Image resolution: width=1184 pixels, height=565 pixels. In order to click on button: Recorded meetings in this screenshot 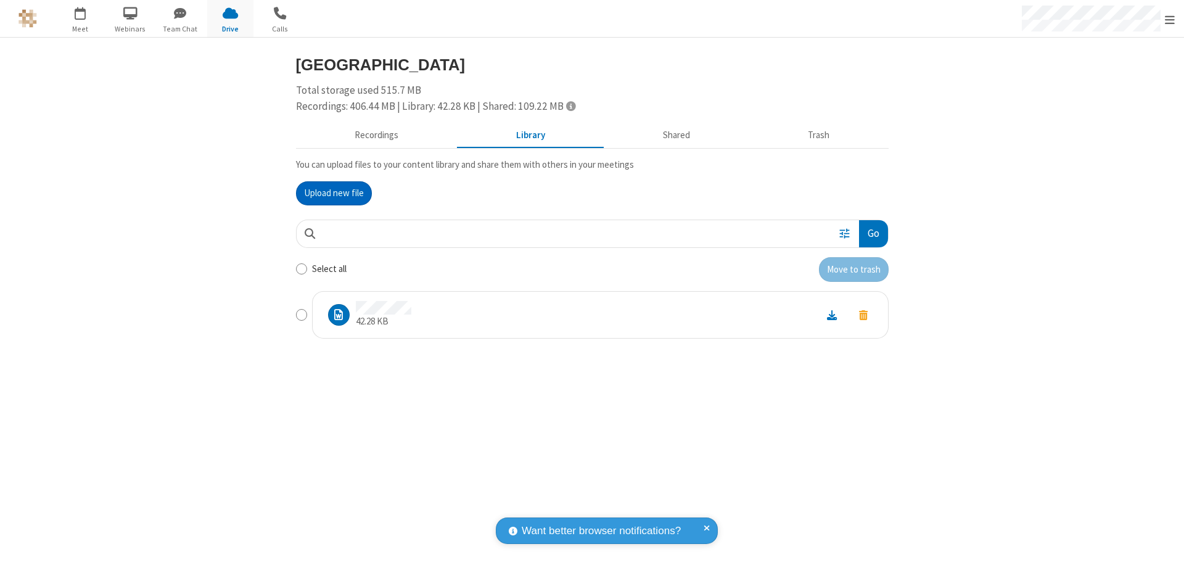, I will do `click(377, 136)`.